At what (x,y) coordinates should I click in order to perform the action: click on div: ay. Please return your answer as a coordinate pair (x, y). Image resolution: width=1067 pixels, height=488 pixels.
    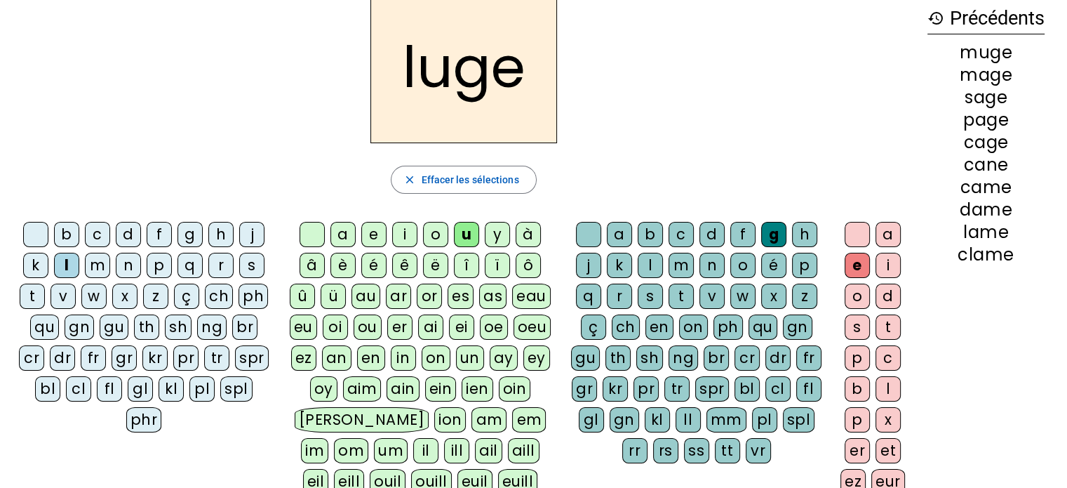
    Looking at the image, I should click on (504, 358).